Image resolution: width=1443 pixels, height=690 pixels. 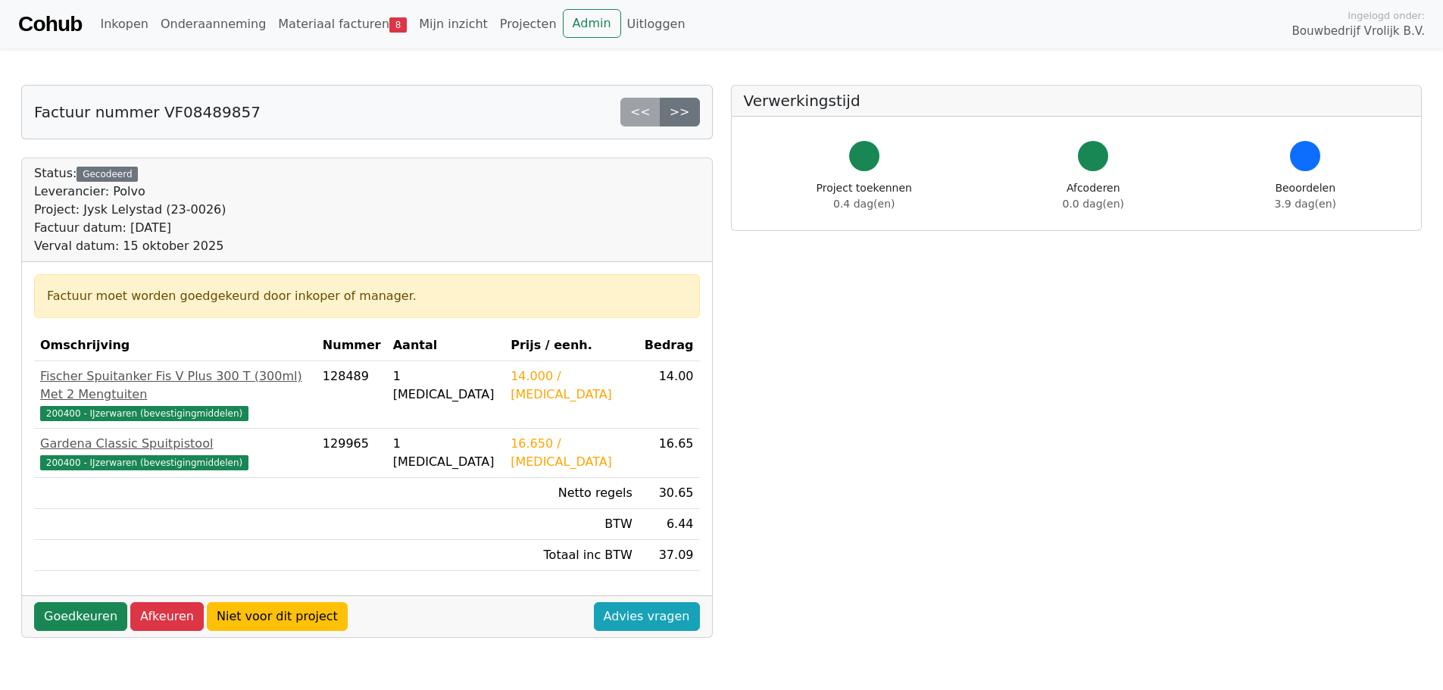 What do you see at coordinates (1386, 15) in the screenshot?
I see `span: Ingelogd onder:` at bounding box center [1386, 15].